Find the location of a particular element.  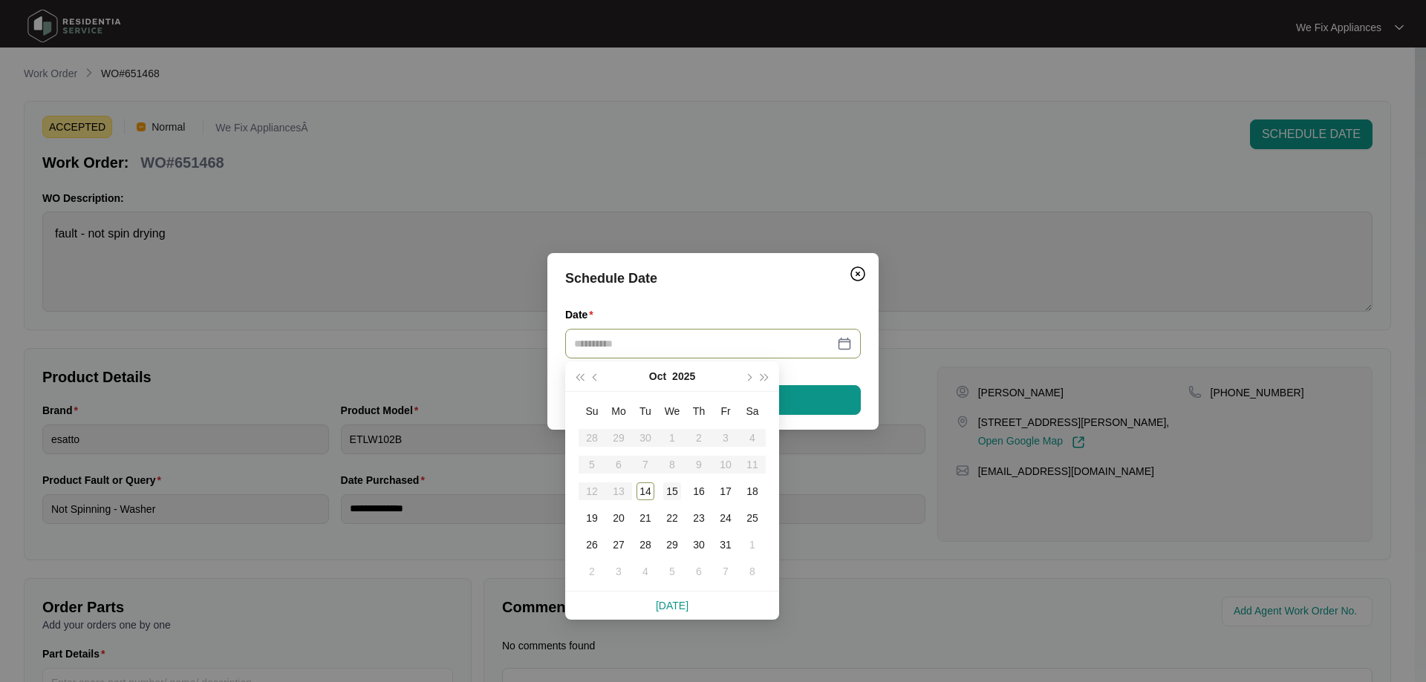

div: 8 is located at coordinates (752, 572).